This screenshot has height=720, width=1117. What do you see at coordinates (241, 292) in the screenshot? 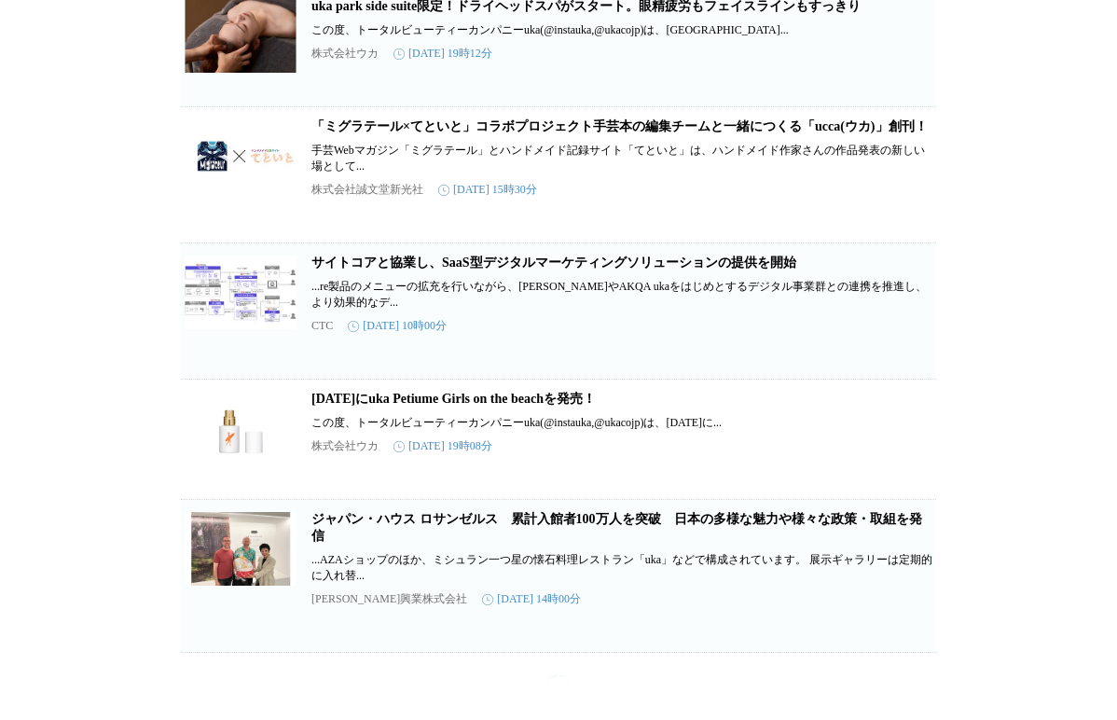
I see `img: サイトコアと協業し、SaaS型デジタルマーケティングソリューションの提供を開始` at bounding box center [241, 292].